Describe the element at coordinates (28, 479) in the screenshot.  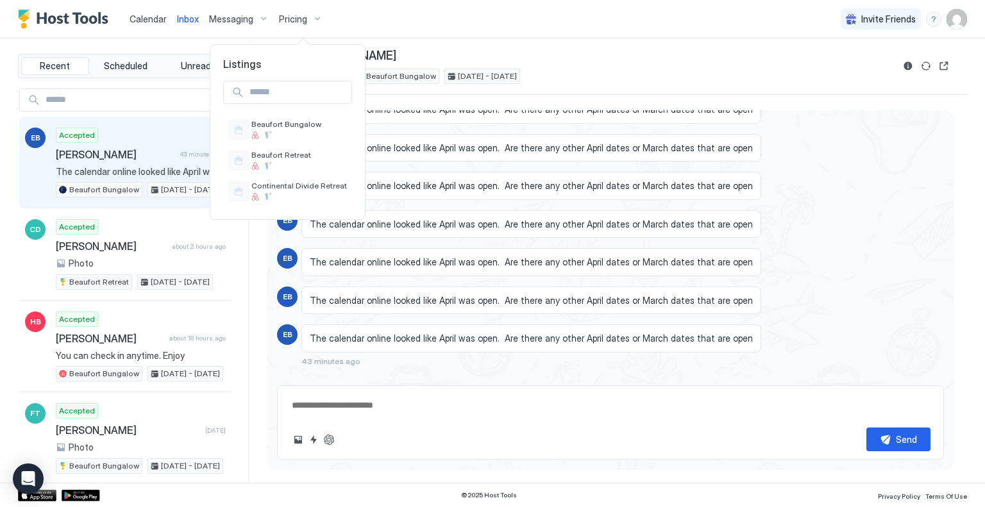
I see `div: Open Intercom Messenger` at that location.